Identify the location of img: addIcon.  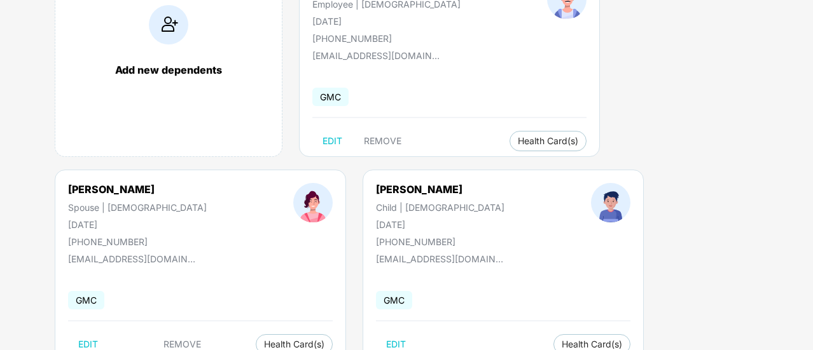
(169, 25).